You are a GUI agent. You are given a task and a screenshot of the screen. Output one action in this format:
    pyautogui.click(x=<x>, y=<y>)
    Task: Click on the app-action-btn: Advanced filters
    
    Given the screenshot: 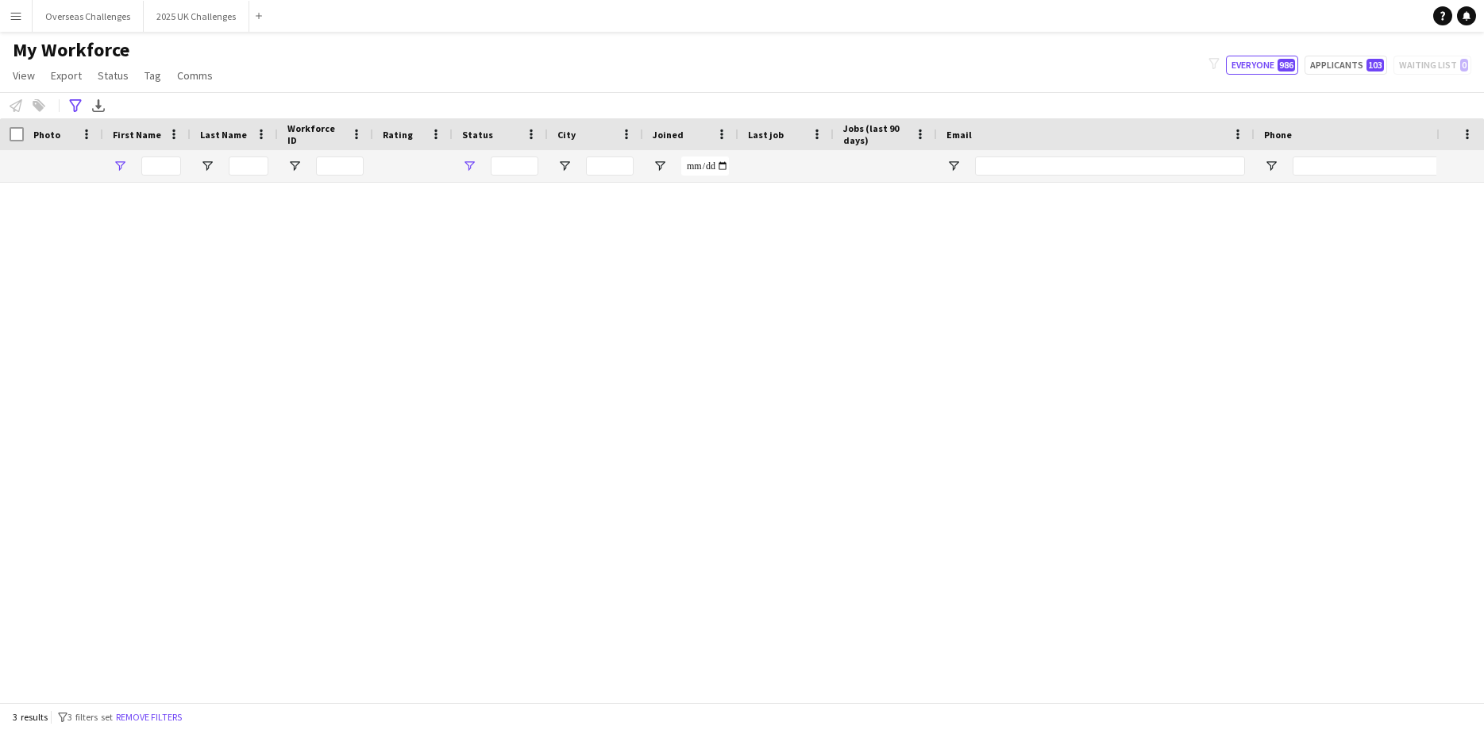 What is the action you would take?
    pyautogui.click(x=75, y=106)
    